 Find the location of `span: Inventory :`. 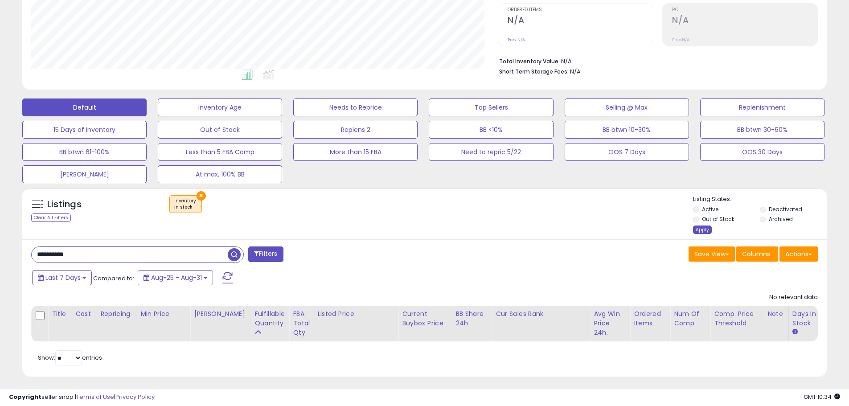

span: Inventory : is located at coordinates (185, 204).